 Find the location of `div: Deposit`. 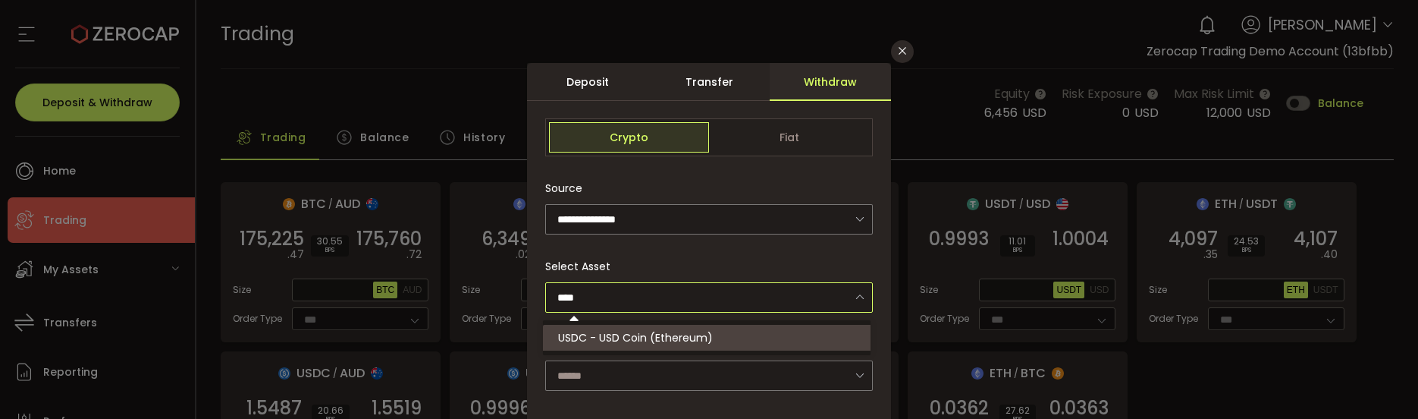

div: Deposit is located at coordinates (588, 82).